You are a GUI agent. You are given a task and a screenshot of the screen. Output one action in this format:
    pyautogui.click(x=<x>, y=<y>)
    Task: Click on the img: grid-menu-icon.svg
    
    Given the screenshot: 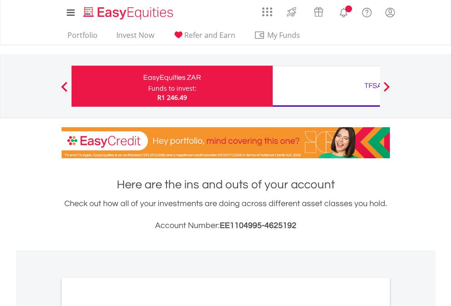 What is the action you would take?
    pyautogui.click(x=267, y=12)
    